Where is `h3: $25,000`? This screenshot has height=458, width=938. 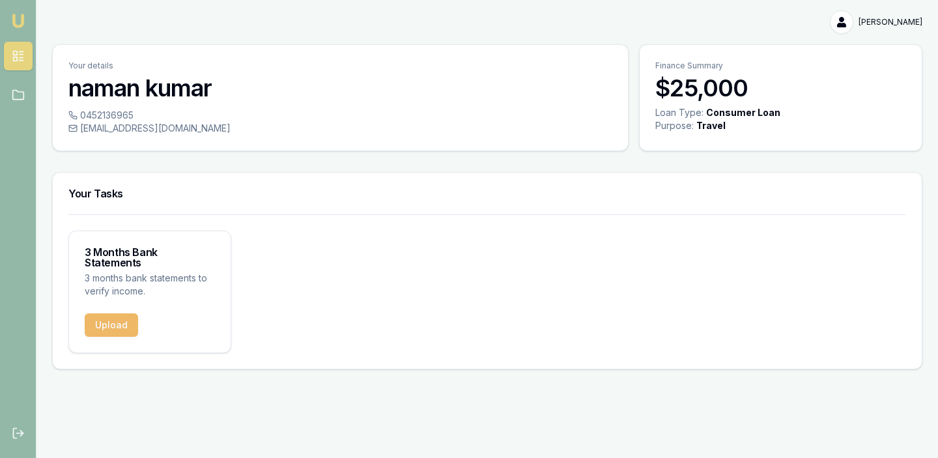
h3: $25,000 is located at coordinates (781, 88).